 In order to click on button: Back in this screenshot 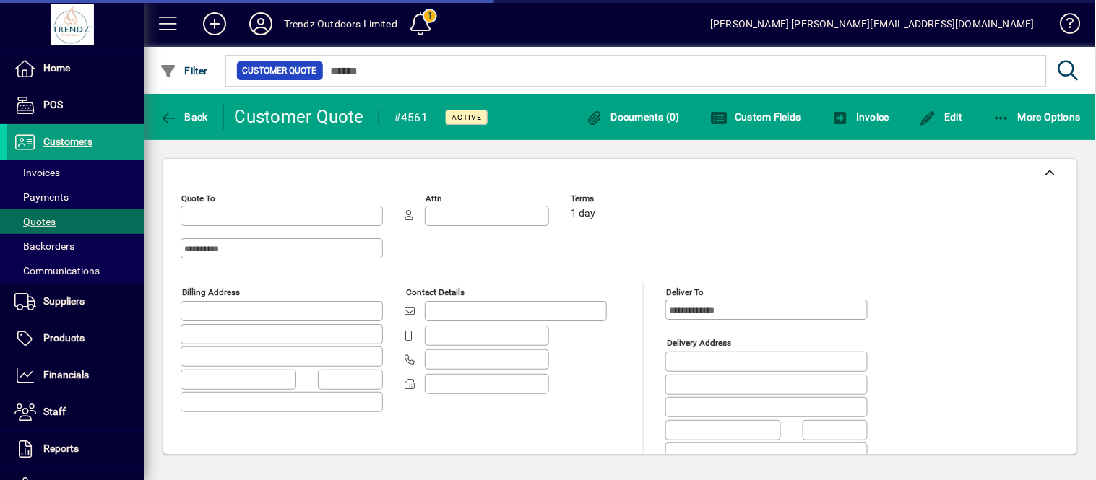, I will do `click(183, 117)`.